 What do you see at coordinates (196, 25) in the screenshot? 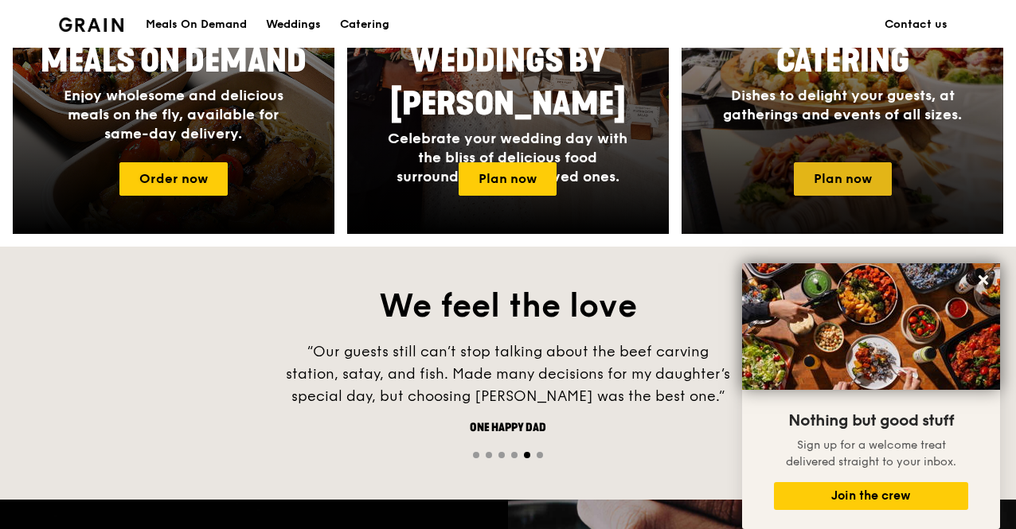
I see `div: Meals On Demand` at bounding box center [196, 25].